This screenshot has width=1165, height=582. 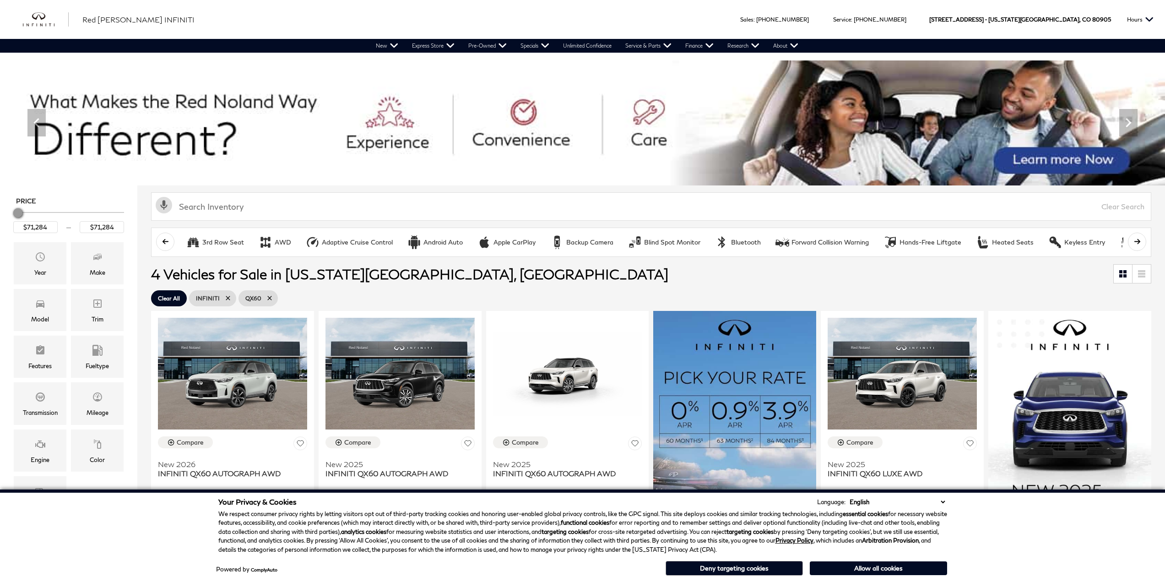 What do you see at coordinates (40, 398) in the screenshot?
I see `span: Transmission` at bounding box center [40, 398].